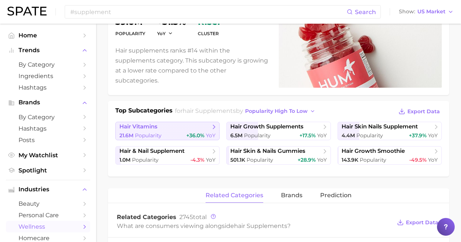 This screenshot has width=461, height=242. I want to click on button: ShowUS Market, so click(426, 12).